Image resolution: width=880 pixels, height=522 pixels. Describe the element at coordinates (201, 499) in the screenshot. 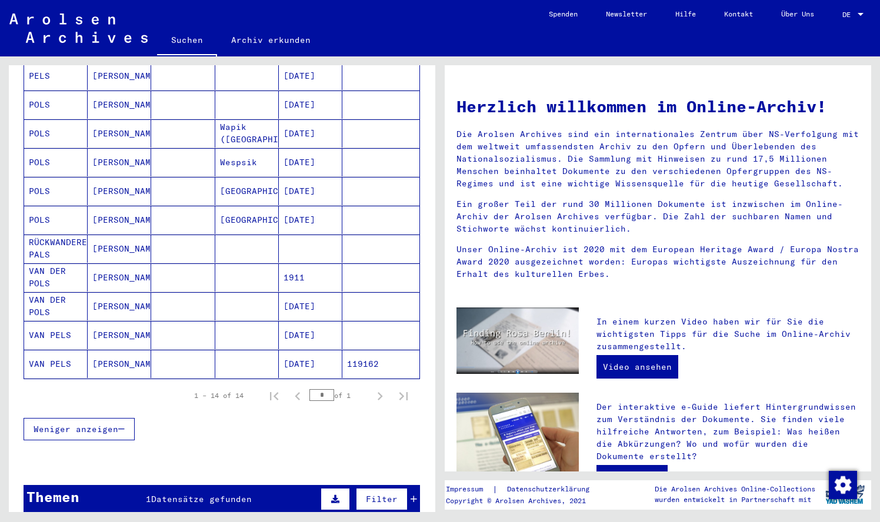

I see `span: Datensätze gefunden` at that location.